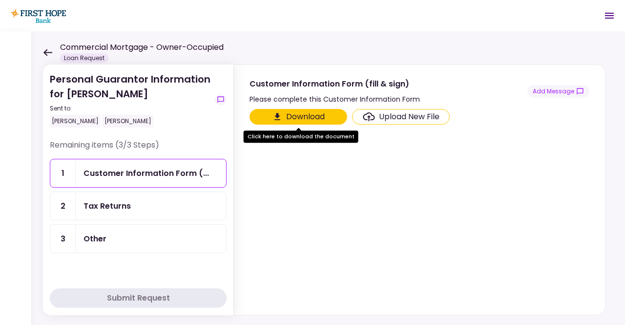 The height and width of the screenshot is (325, 625). Describe the element at coordinates (409, 117) in the screenshot. I see `div: Upload New File` at that location.